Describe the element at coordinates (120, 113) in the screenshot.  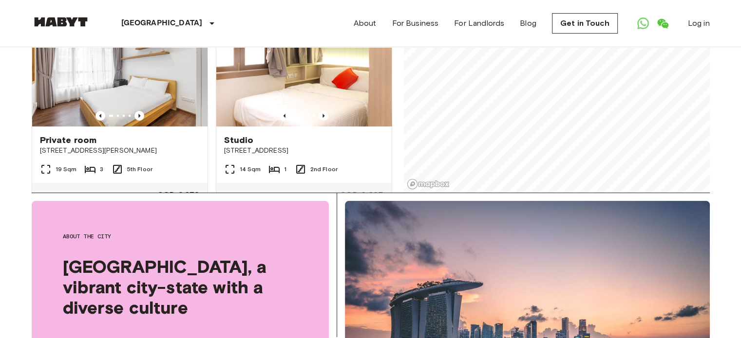
I see `a: Marketing picture of unit SG-01-003-008-01Previous imagePrevious imagePrivate room[STREET_ADDRESS...` at that location.